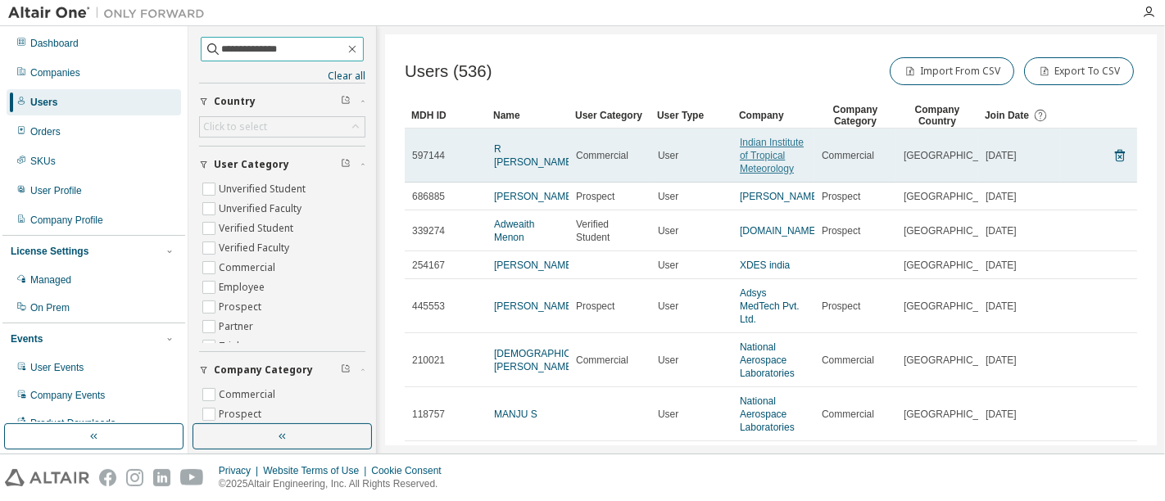 Image resolution: width=1165 pixels, height=501 pixels. Describe the element at coordinates (51, 280) in the screenshot. I see `div: Managed` at that location.